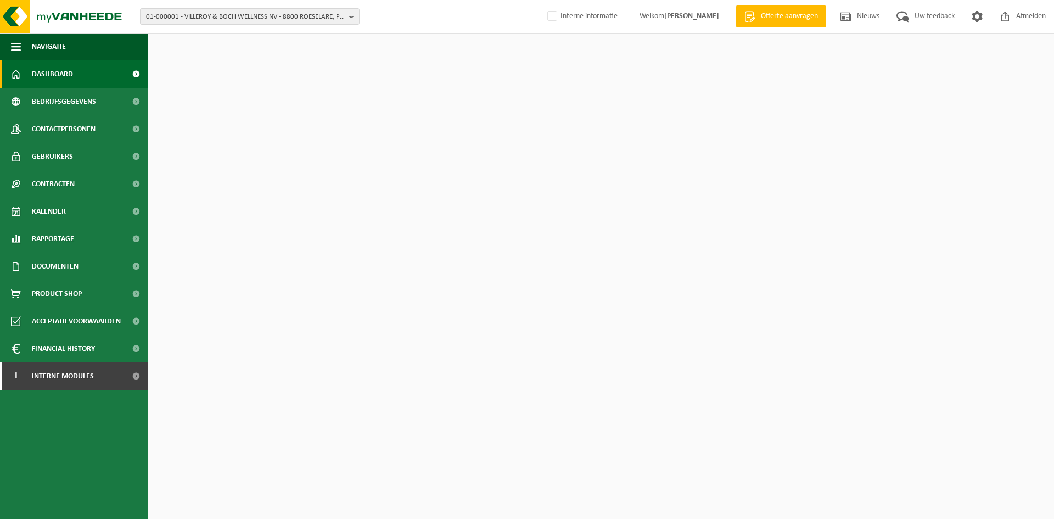 This screenshot has width=1054, height=519. Describe the element at coordinates (53, 239) in the screenshot. I see `span: Rapportage` at that location.